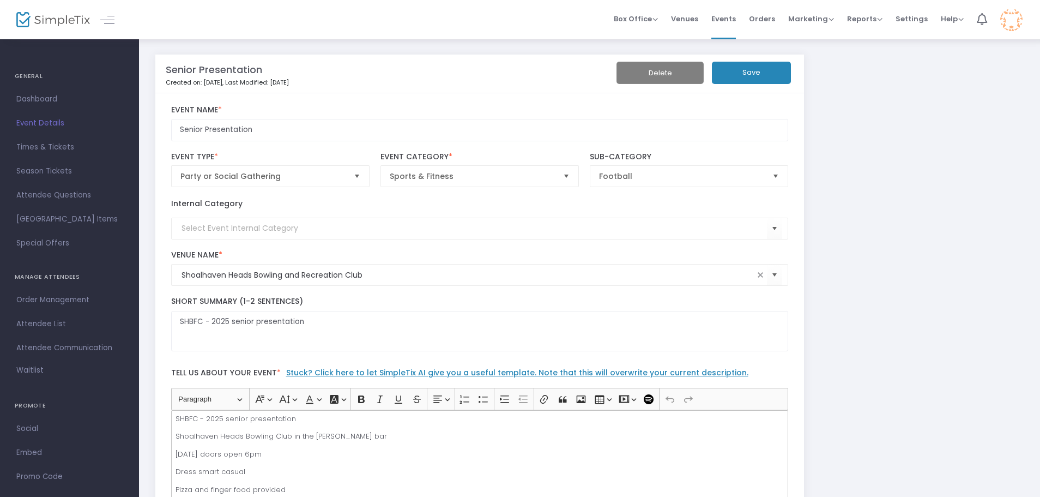 Image resolution: width=1040 pixels, height=497 pixels. I want to click on span: Times & Tickets, so click(69, 147).